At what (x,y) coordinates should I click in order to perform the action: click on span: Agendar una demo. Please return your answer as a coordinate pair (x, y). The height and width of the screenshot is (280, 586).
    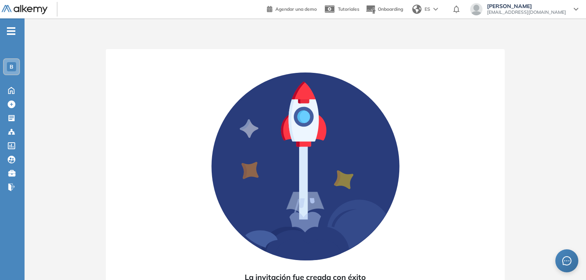
    Looking at the image, I should click on (296, 9).